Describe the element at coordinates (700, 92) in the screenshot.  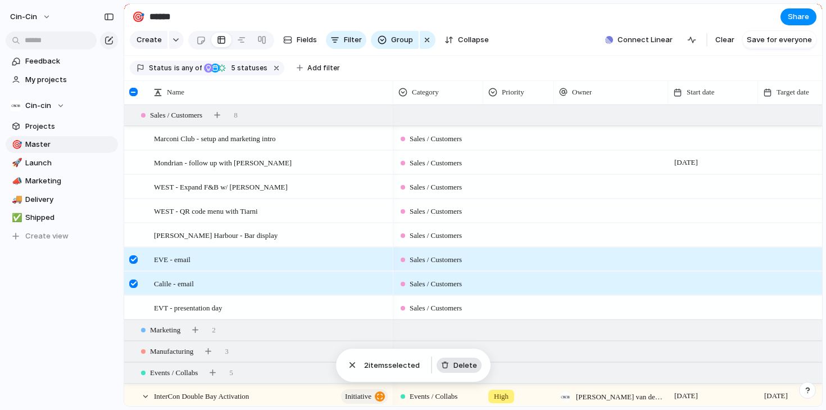
I see `span: Start date` at that location.